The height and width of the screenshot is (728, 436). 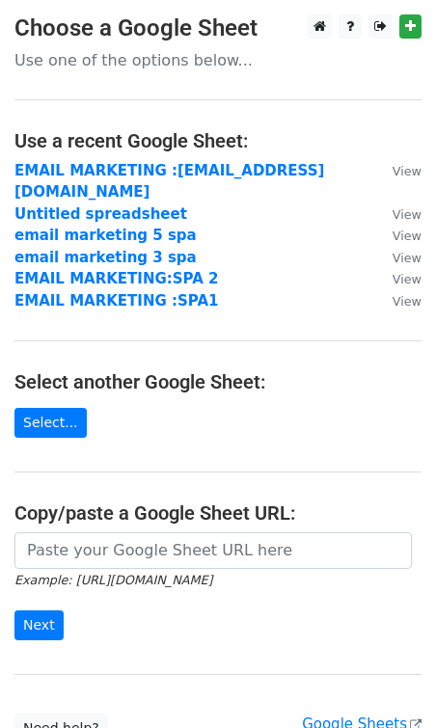 I want to click on input: Next, so click(x=39, y=625).